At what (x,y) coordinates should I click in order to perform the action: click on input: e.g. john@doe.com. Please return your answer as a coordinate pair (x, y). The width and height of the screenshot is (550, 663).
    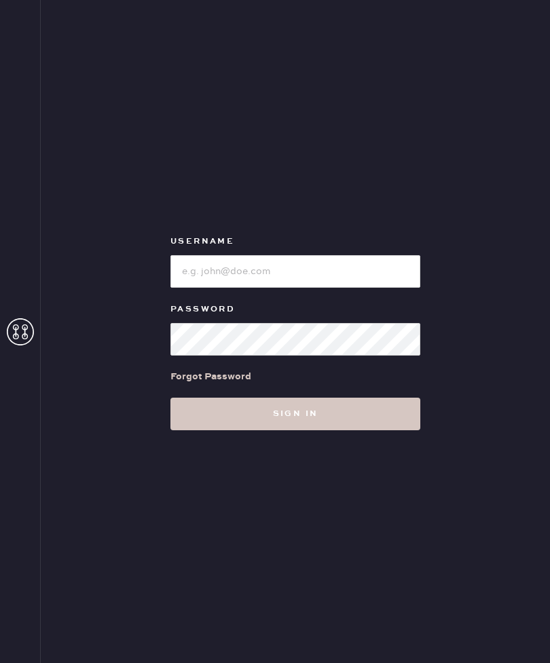
    Looking at the image, I should click on (295, 272).